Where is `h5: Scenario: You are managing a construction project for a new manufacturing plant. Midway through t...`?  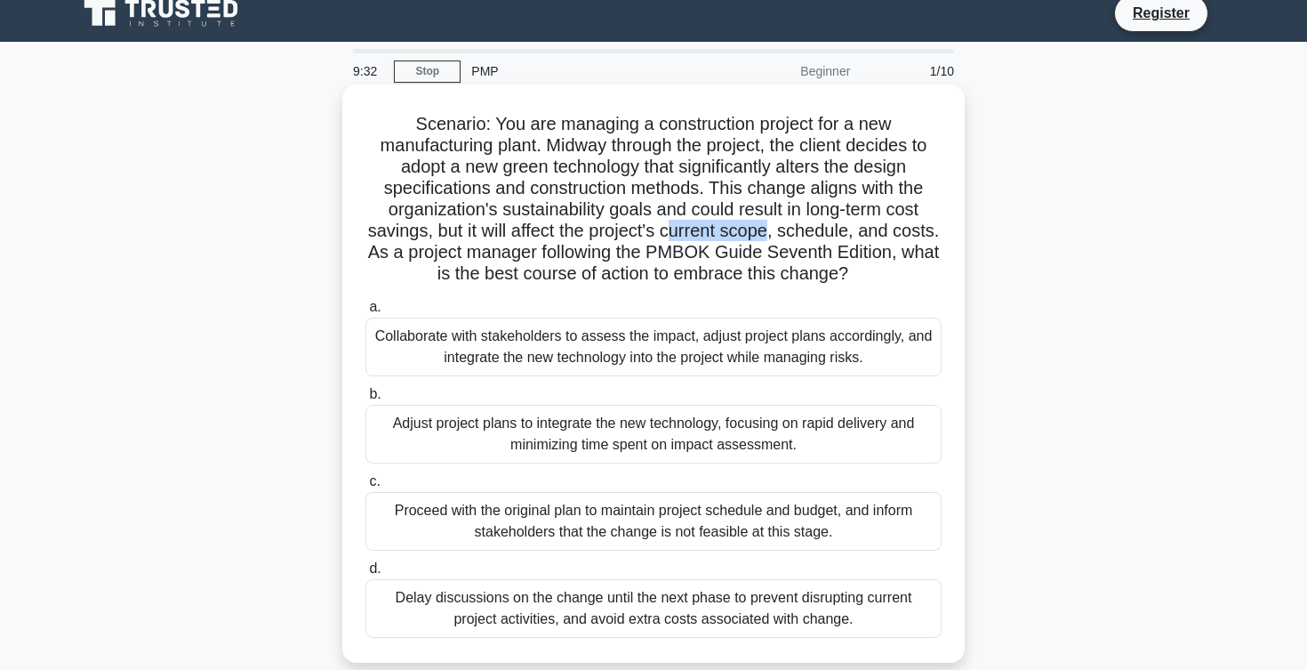
h5: Scenario: You are managing a construction project for a new manufacturing plant. Midway through t... is located at coordinates (654, 199).